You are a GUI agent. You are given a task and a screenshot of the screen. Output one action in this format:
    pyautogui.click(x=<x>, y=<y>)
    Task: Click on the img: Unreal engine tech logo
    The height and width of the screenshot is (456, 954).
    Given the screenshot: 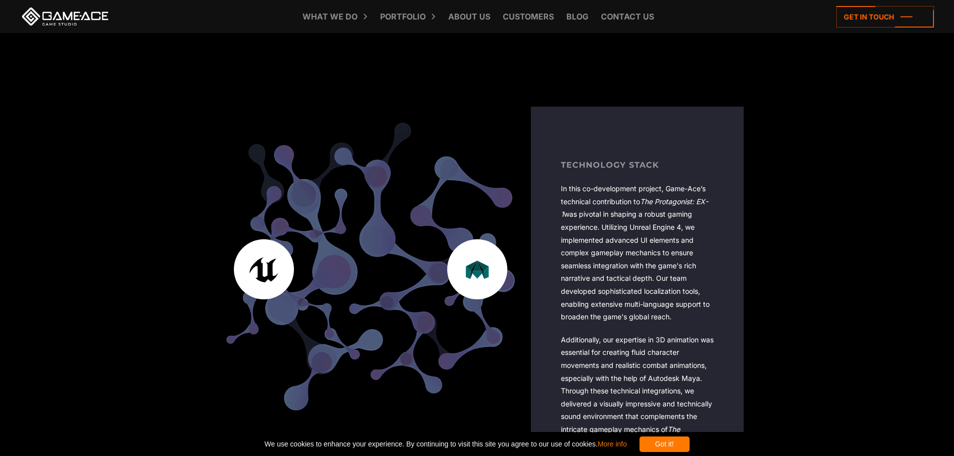 What is the action you would take?
    pyautogui.click(x=264, y=270)
    